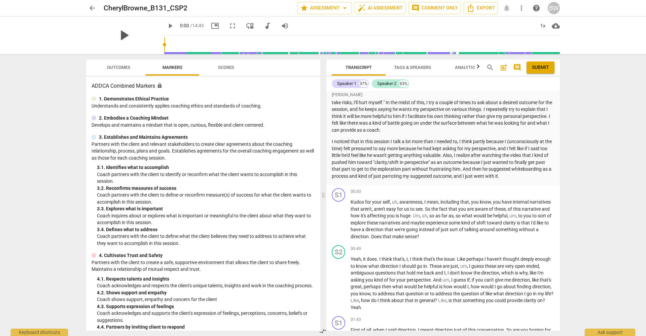 This screenshot has width=646, height=336. I want to click on span: Submit, so click(540, 68).